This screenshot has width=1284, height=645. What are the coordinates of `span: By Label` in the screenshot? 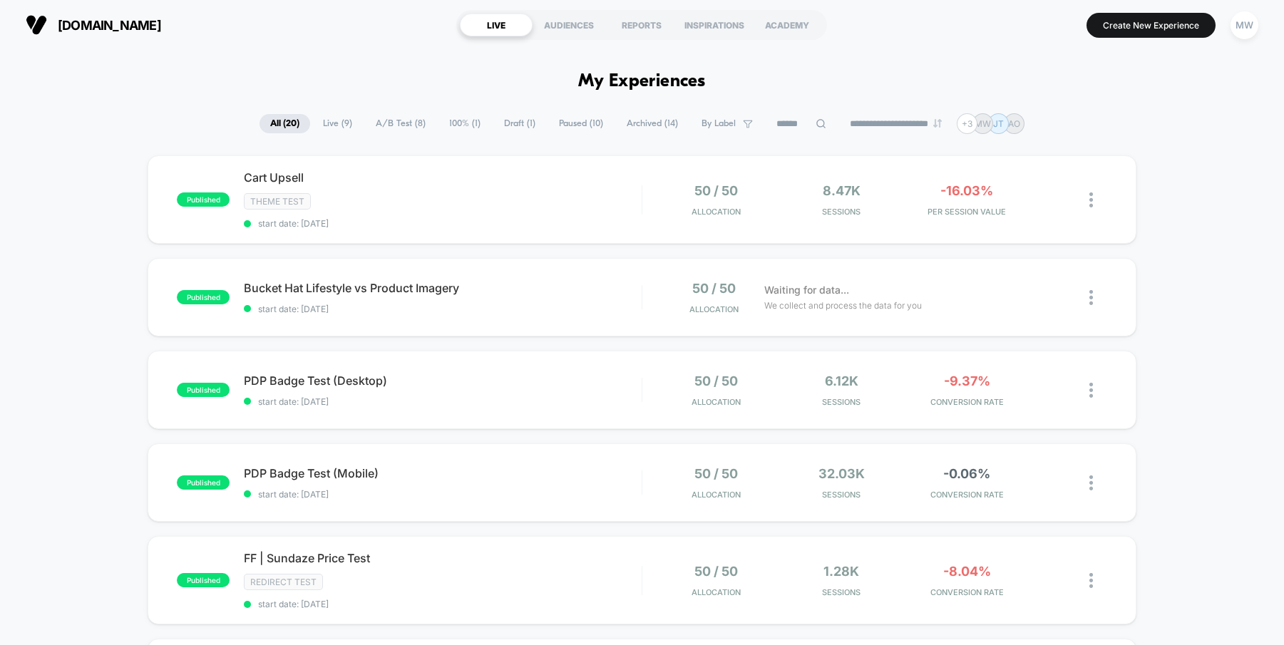 It's located at (718, 123).